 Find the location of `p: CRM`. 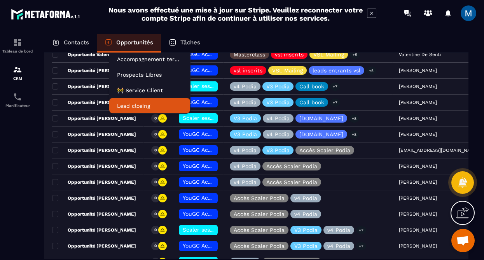

p: CRM is located at coordinates (17, 78).